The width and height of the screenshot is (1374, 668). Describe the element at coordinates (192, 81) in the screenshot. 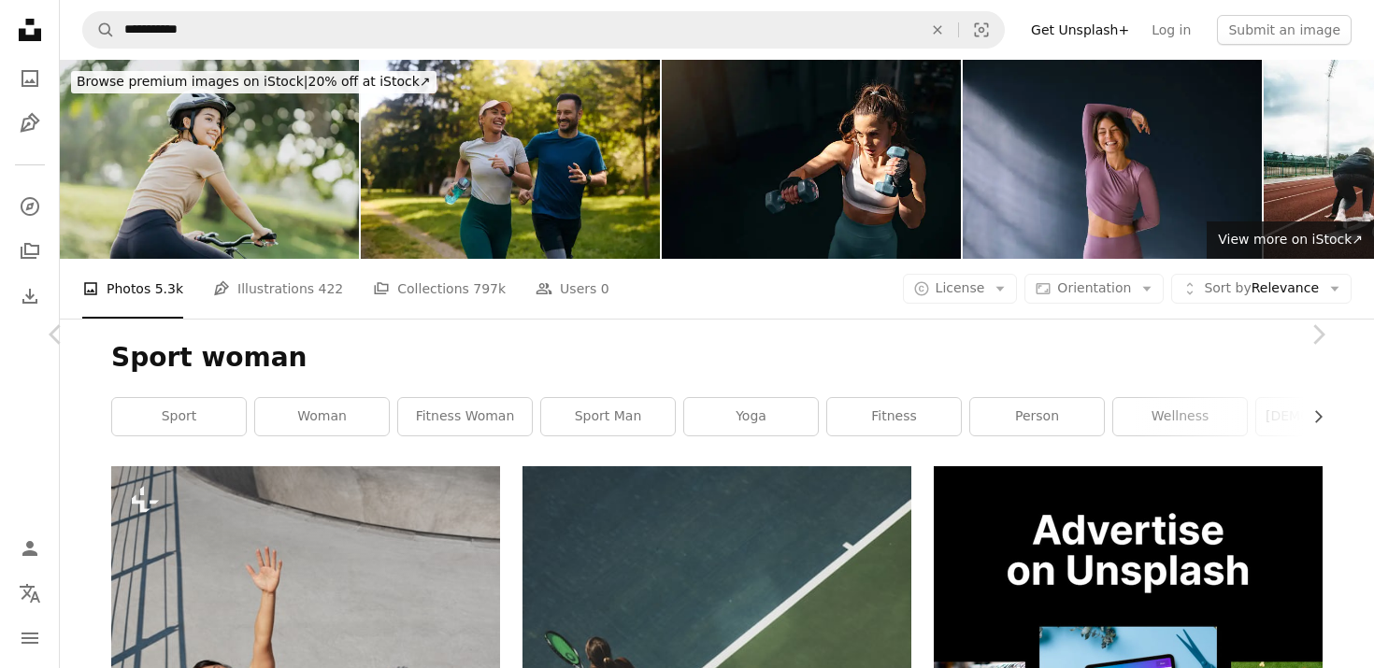

I see `span: Browse premium images on iStock |` at that location.